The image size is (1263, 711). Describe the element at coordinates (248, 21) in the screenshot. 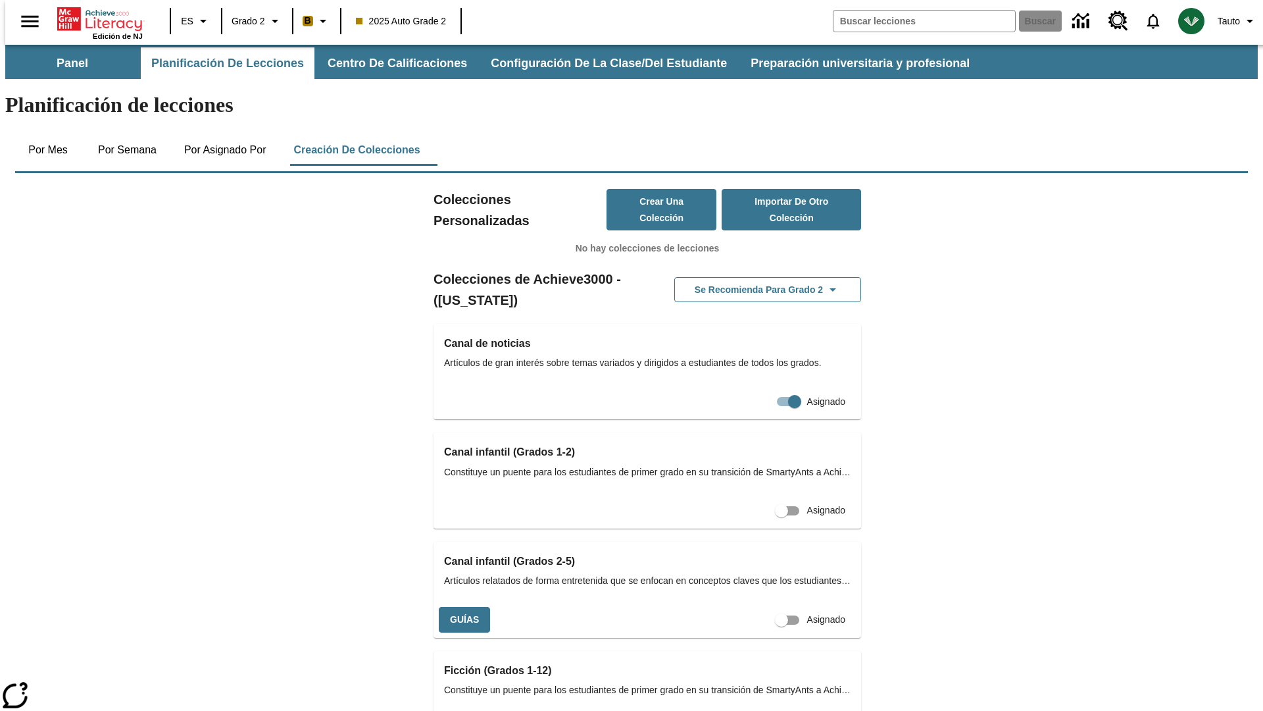

I see `span: Grado 2` at that location.